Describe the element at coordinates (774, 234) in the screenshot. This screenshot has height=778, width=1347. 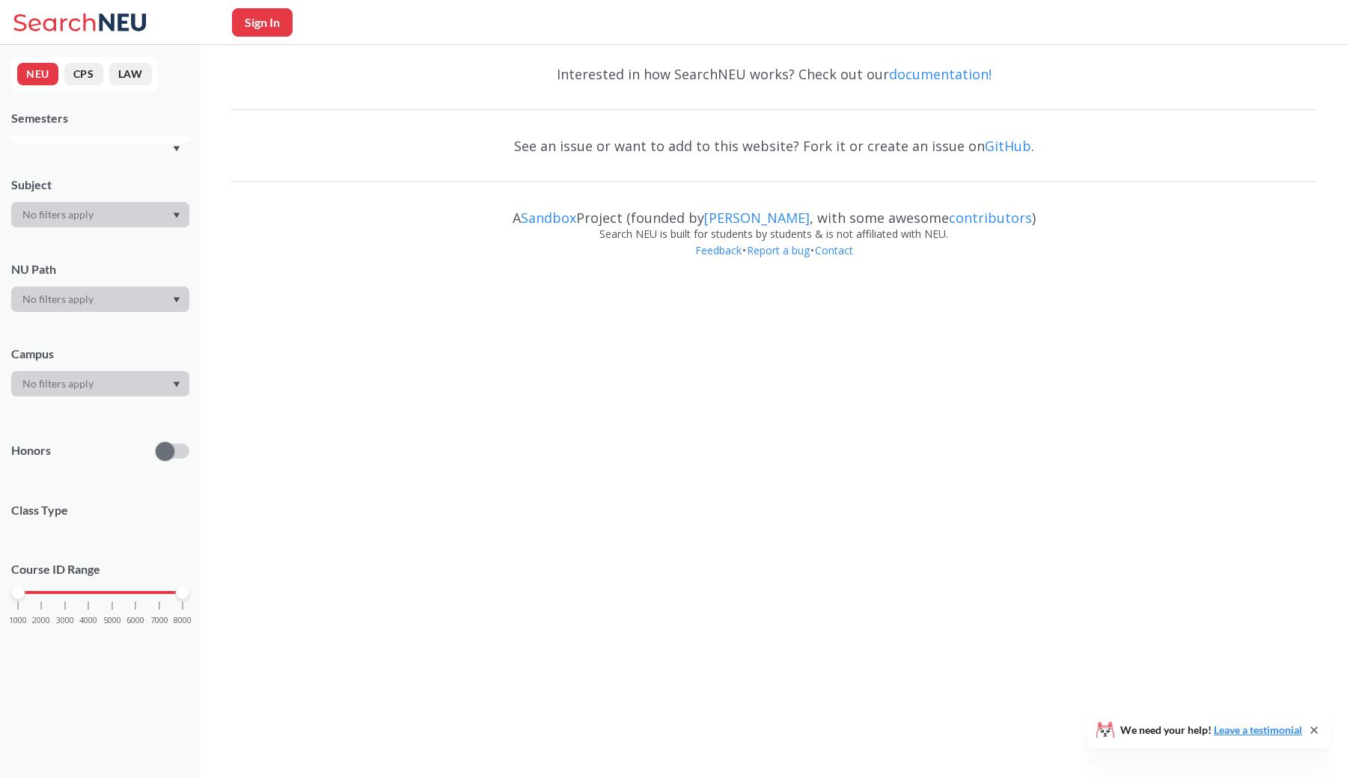
I see `div: Search NEU is built for students by students & is not affiliated with NEU.` at that location.